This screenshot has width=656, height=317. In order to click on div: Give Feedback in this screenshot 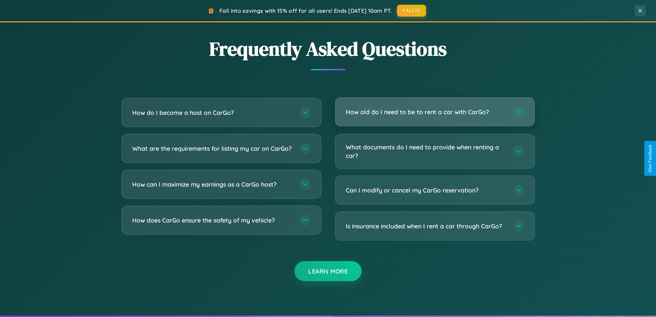, I will do `click(651, 158)`.